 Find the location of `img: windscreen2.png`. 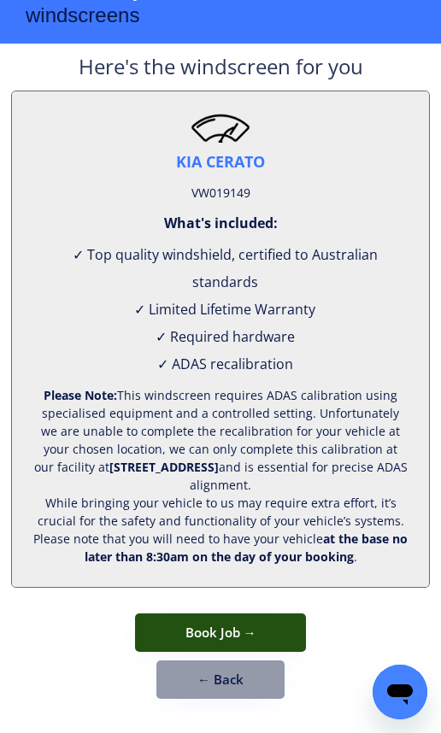

img: windscreen2.png is located at coordinates (220, 127).